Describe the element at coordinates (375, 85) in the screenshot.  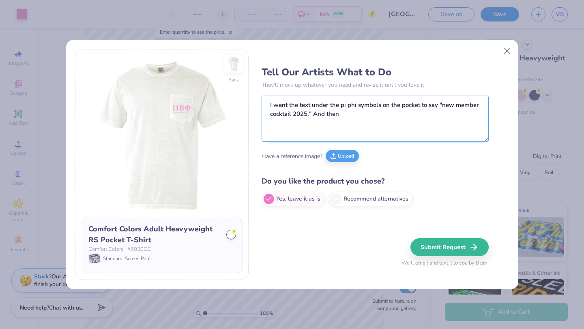
I see `p: They’ll mock up whatever you need and revise it until you love it.` at that location.